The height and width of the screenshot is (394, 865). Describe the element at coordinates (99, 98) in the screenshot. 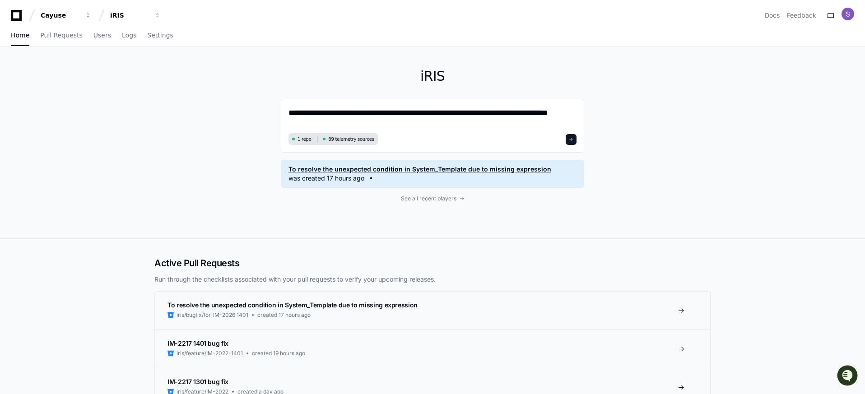

I see `span: Pylon` at that location.